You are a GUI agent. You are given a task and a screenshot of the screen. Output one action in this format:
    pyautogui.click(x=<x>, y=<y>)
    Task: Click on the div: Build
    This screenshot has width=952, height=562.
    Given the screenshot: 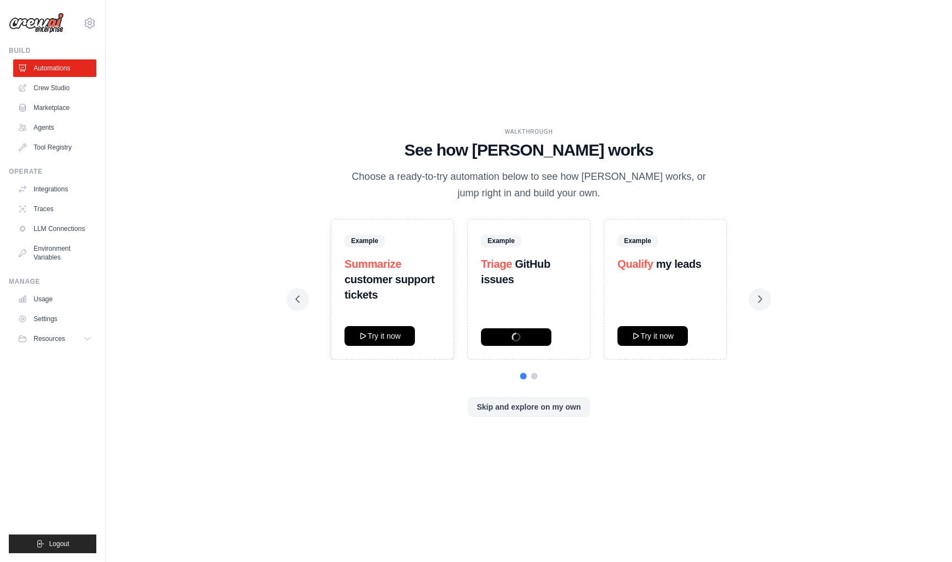 What is the action you would take?
    pyautogui.click(x=52, y=51)
    